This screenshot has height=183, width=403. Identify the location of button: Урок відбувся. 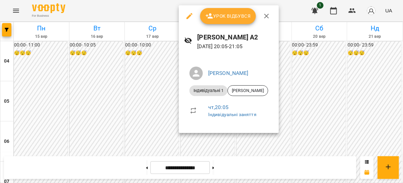
(228, 16).